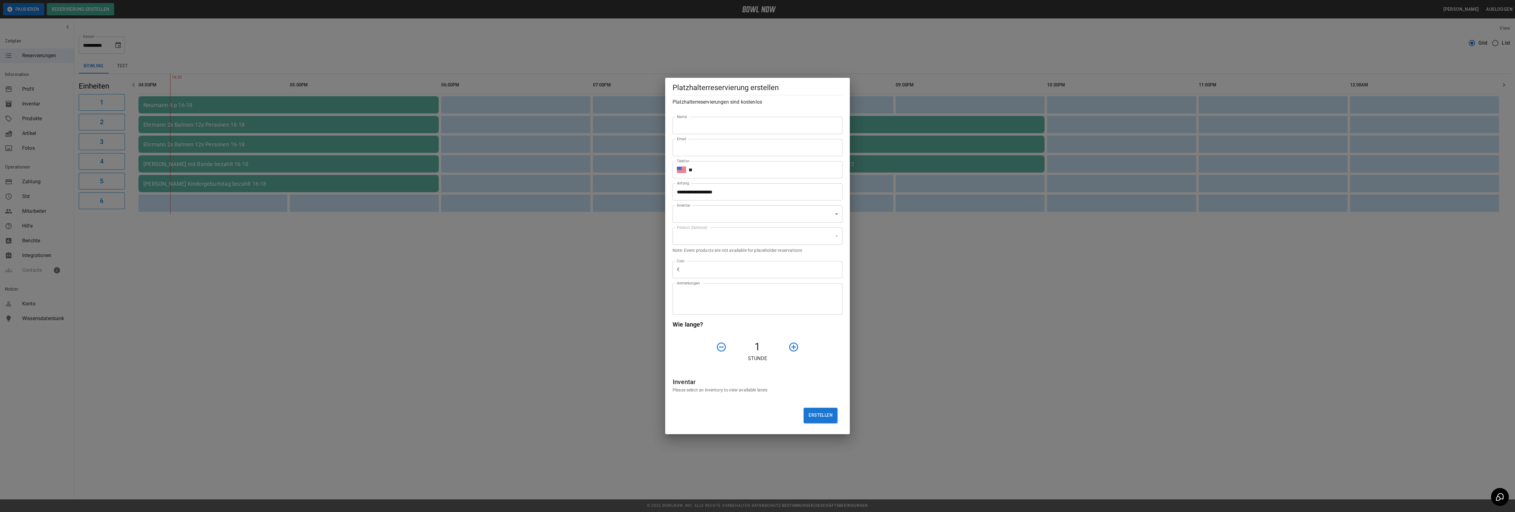 This screenshot has width=1515, height=512. I want to click on button: Select country, so click(681, 170).